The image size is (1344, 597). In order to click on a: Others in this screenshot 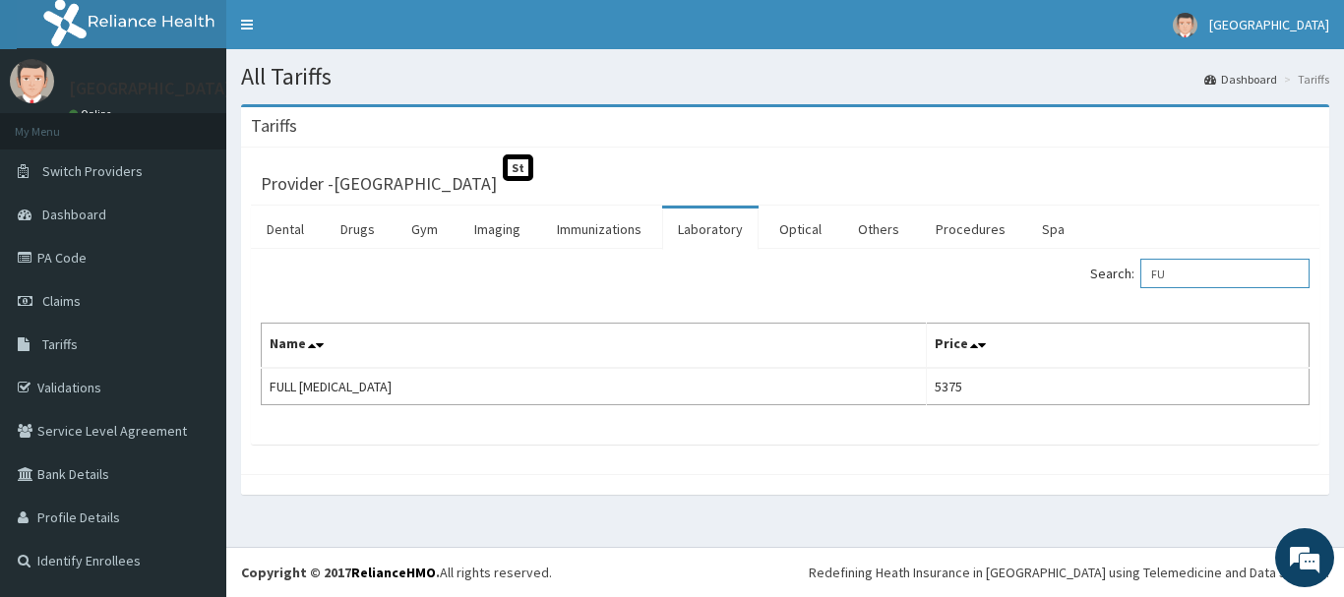, I will do `click(879, 229)`.